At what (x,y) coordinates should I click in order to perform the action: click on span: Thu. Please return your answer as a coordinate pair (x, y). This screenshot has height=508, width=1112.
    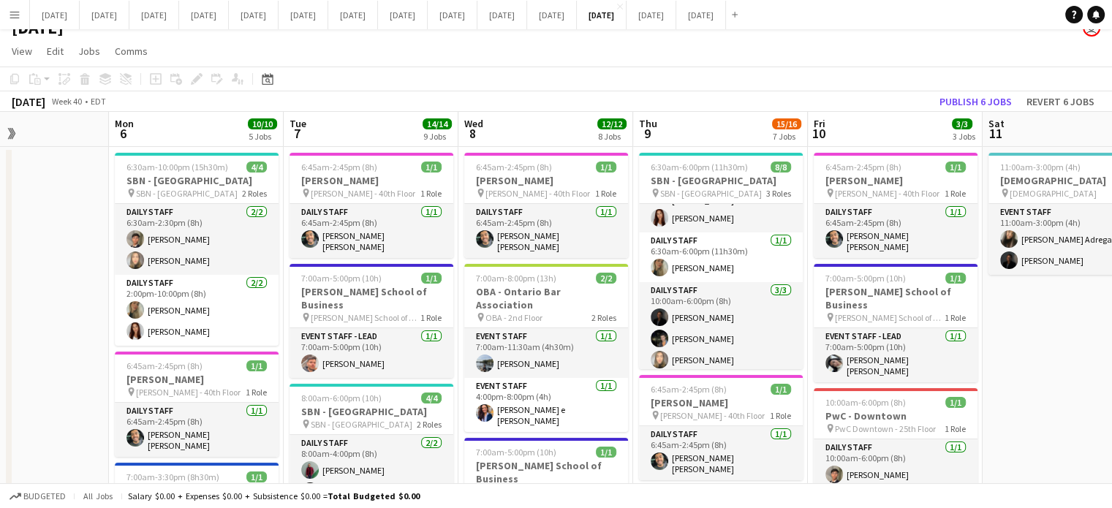
    Looking at the image, I should click on (648, 124).